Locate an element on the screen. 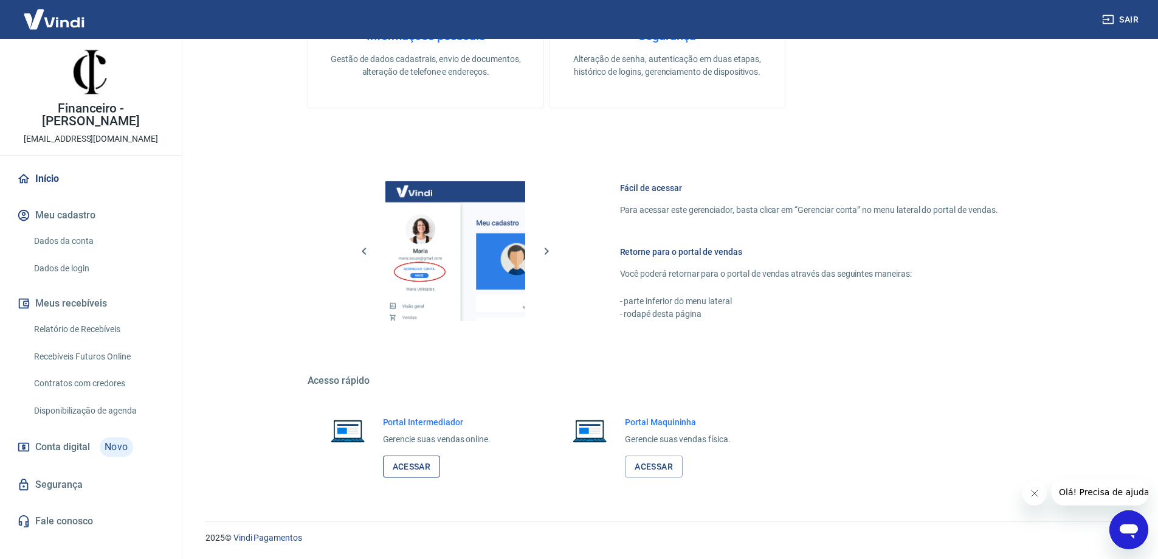  img: Imagem da dashboard mostrando o botão de gerenciar conta na sidebar no lado esquerdo is located at coordinates (455, 251).